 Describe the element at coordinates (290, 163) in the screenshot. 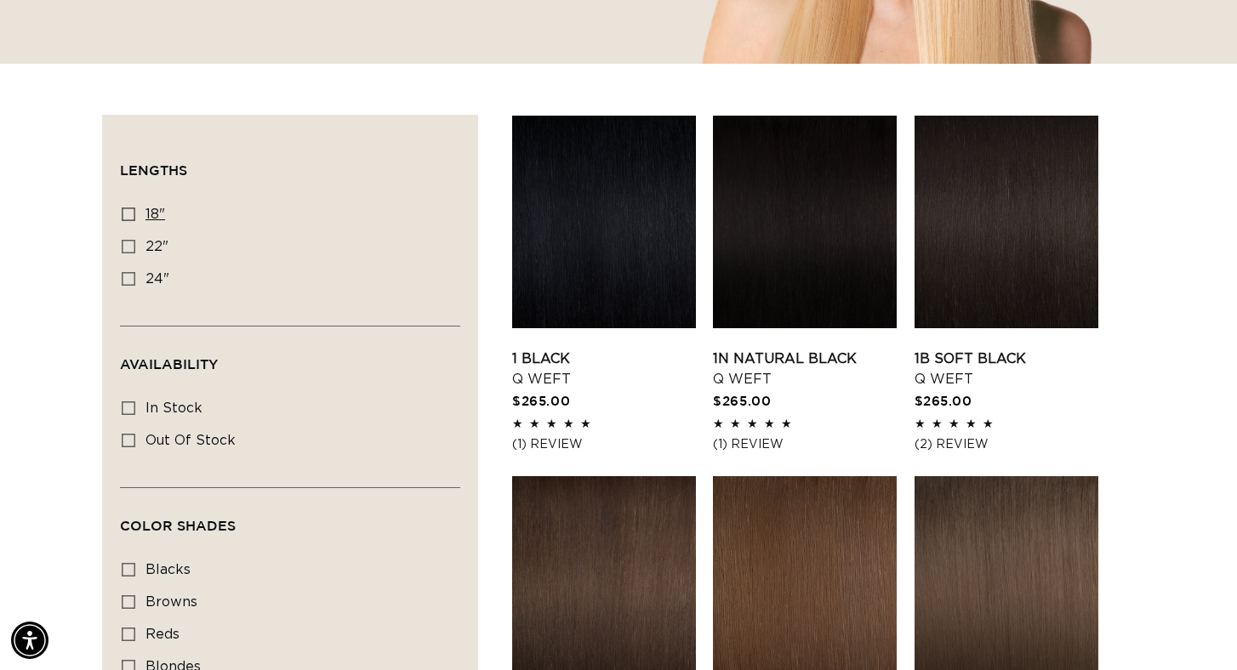

I see `summary: Lengths (0 selected)` at that location.